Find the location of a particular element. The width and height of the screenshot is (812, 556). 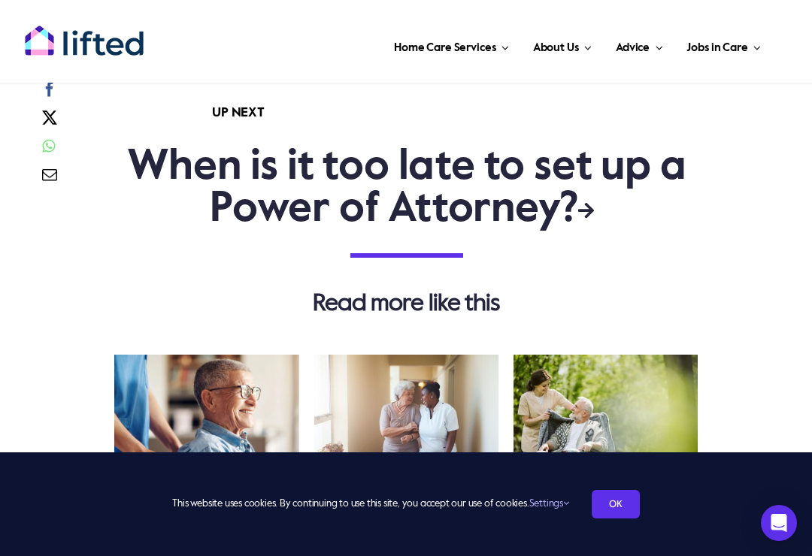

div: Open Intercom Messenger is located at coordinates (779, 523).